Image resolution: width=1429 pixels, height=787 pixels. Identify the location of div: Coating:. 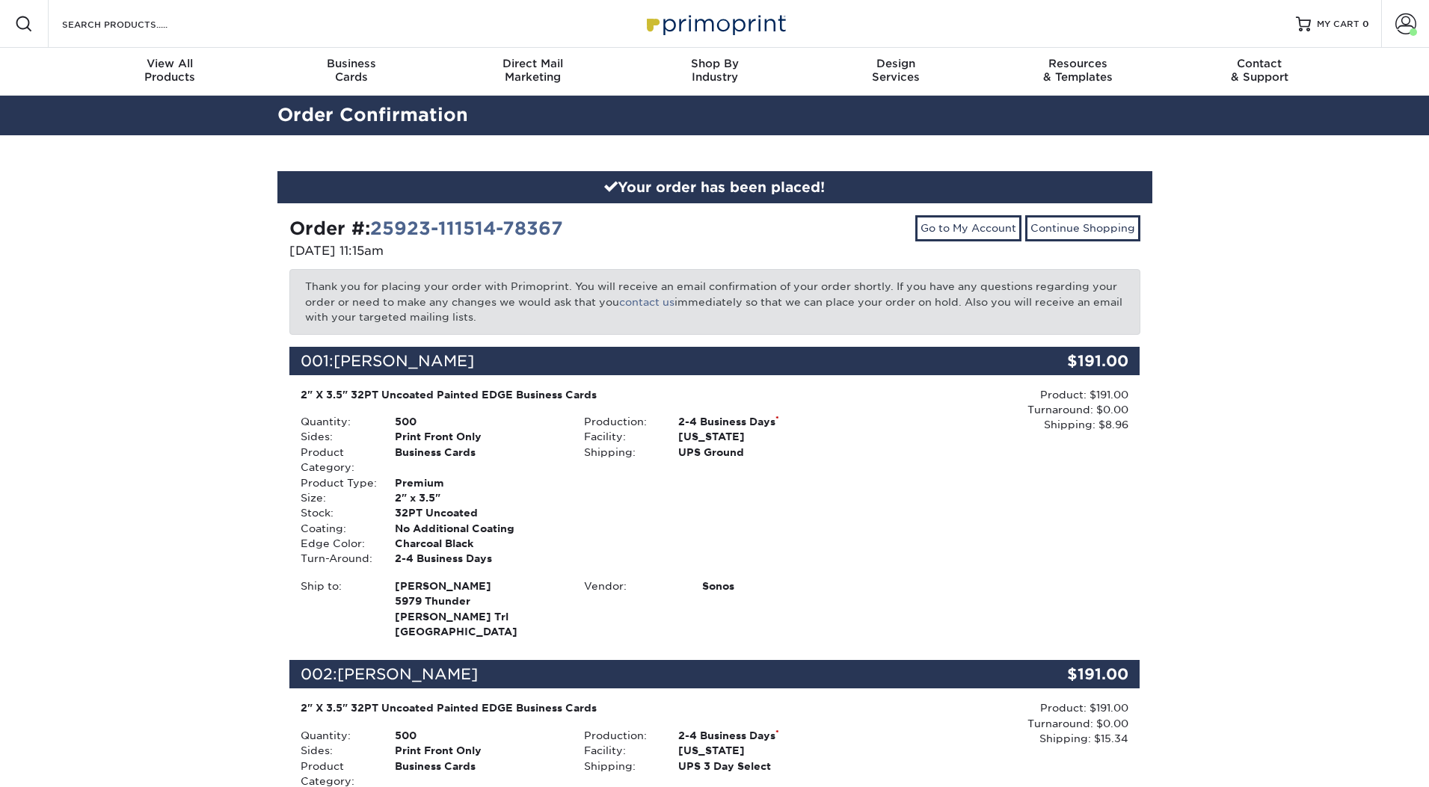
(336, 529).